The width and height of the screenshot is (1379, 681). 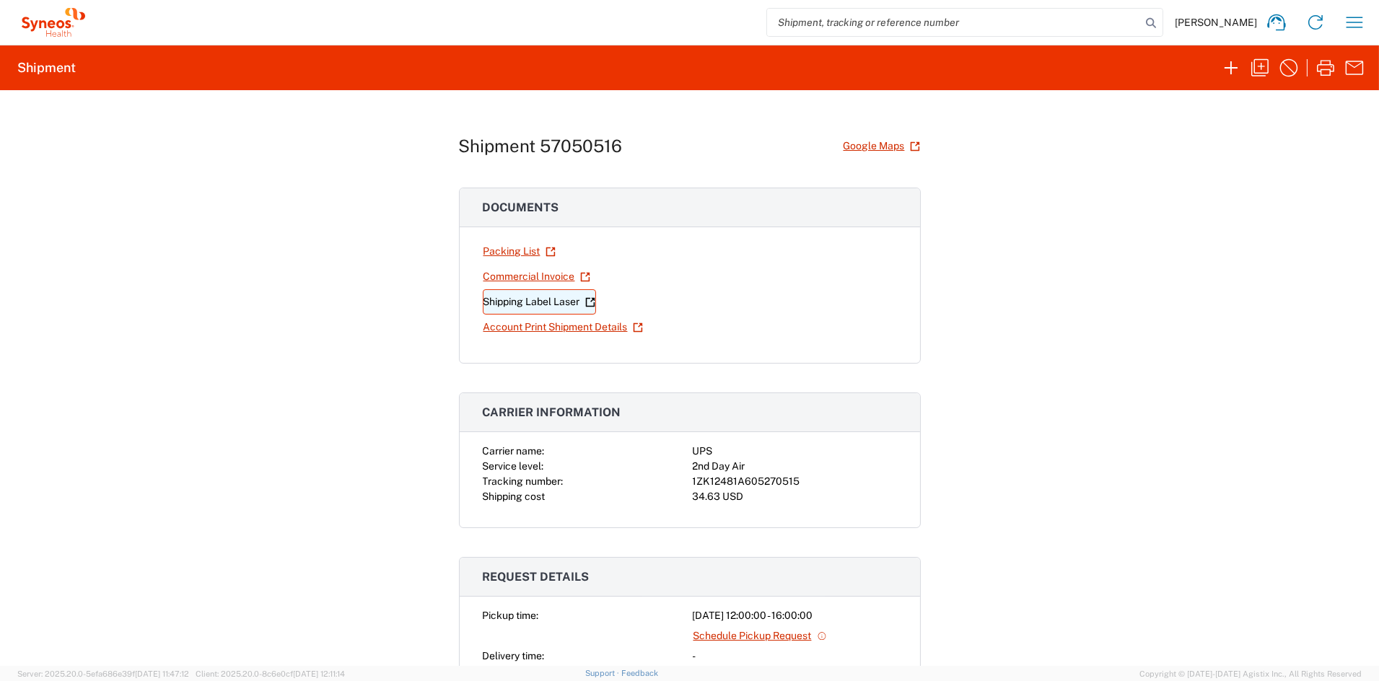 I want to click on a: Shipping Label Laser, so click(x=539, y=302).